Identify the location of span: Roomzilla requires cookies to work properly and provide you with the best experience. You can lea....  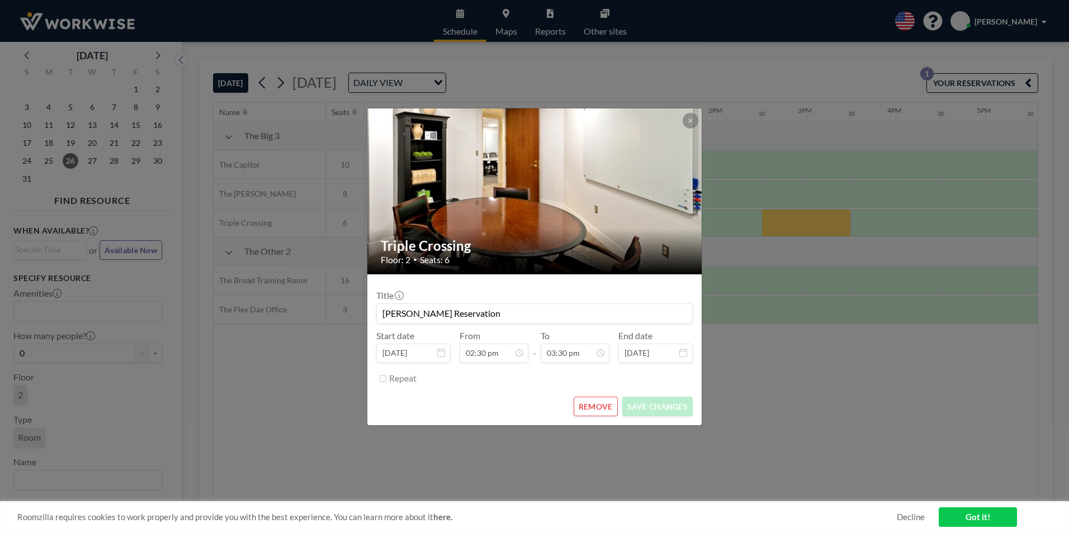
(457, 517).